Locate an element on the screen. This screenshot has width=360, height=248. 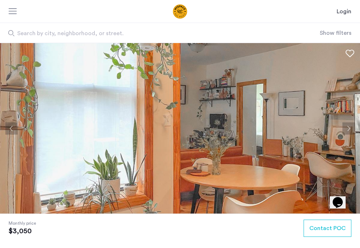
span: Monthly price is located at coordinates (22, 223).